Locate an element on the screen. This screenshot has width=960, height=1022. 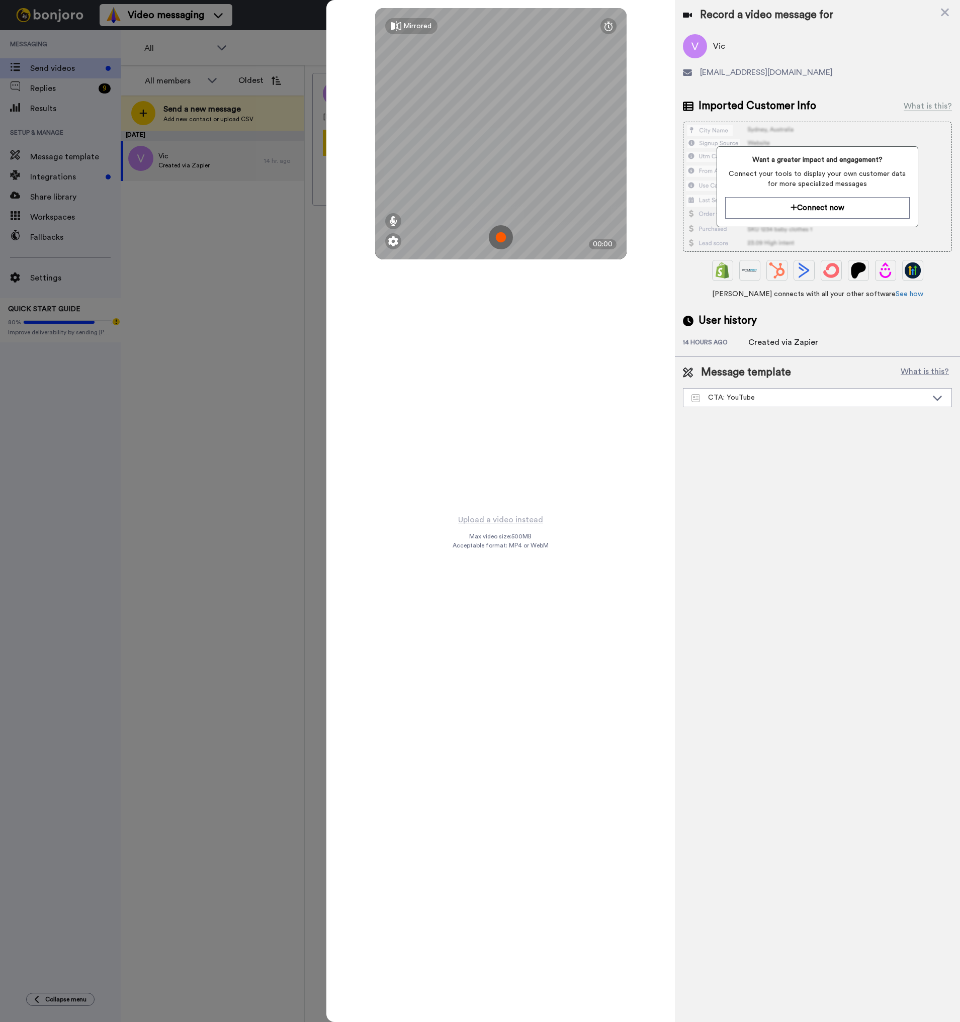
span: Want a greater impact and engagement? is located at coordinates (817, 160).